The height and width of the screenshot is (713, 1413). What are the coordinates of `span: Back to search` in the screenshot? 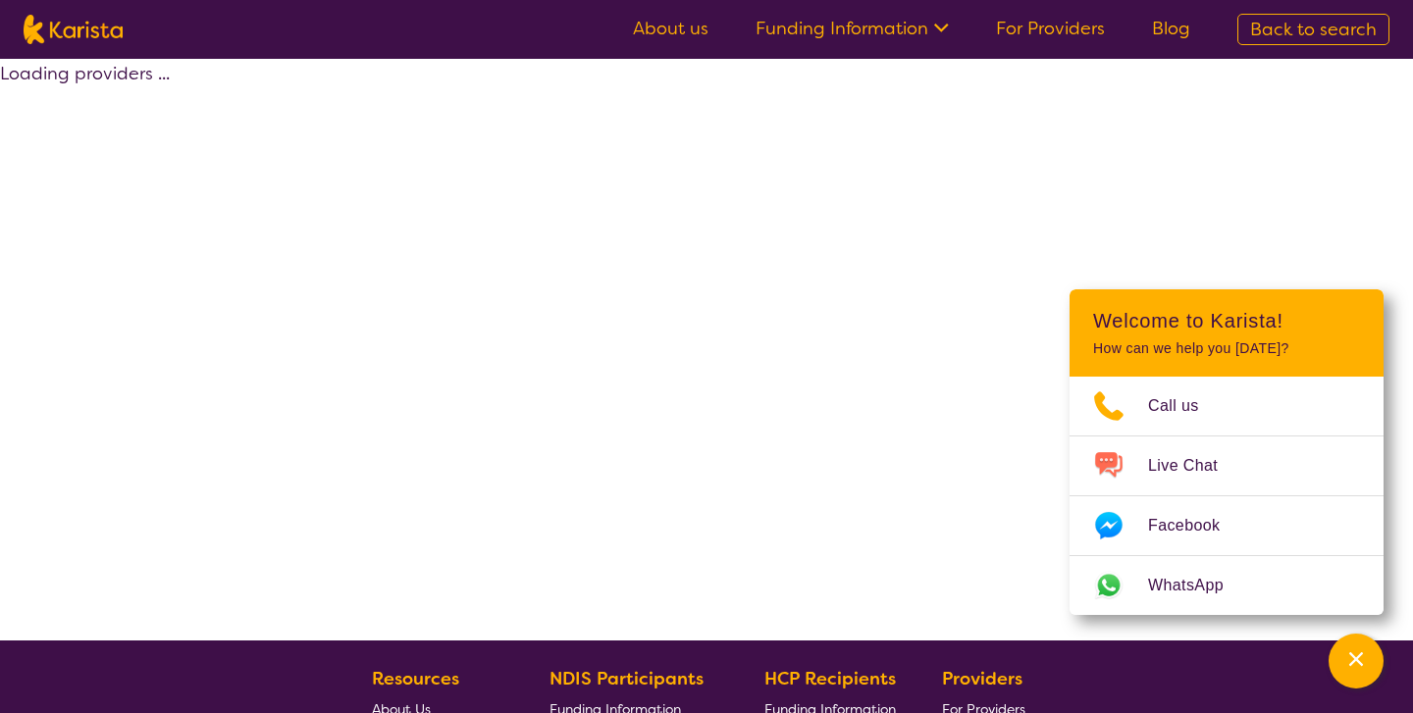 It's located at (1312, 29).